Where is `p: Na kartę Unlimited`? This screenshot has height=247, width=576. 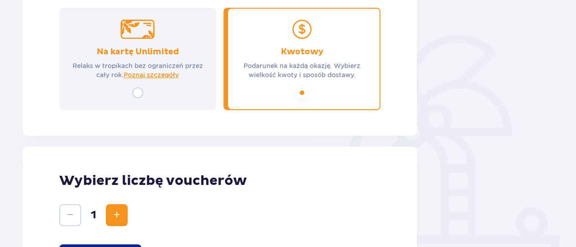
p: Na kartę Unlimited is located at coordinates (138, 52).